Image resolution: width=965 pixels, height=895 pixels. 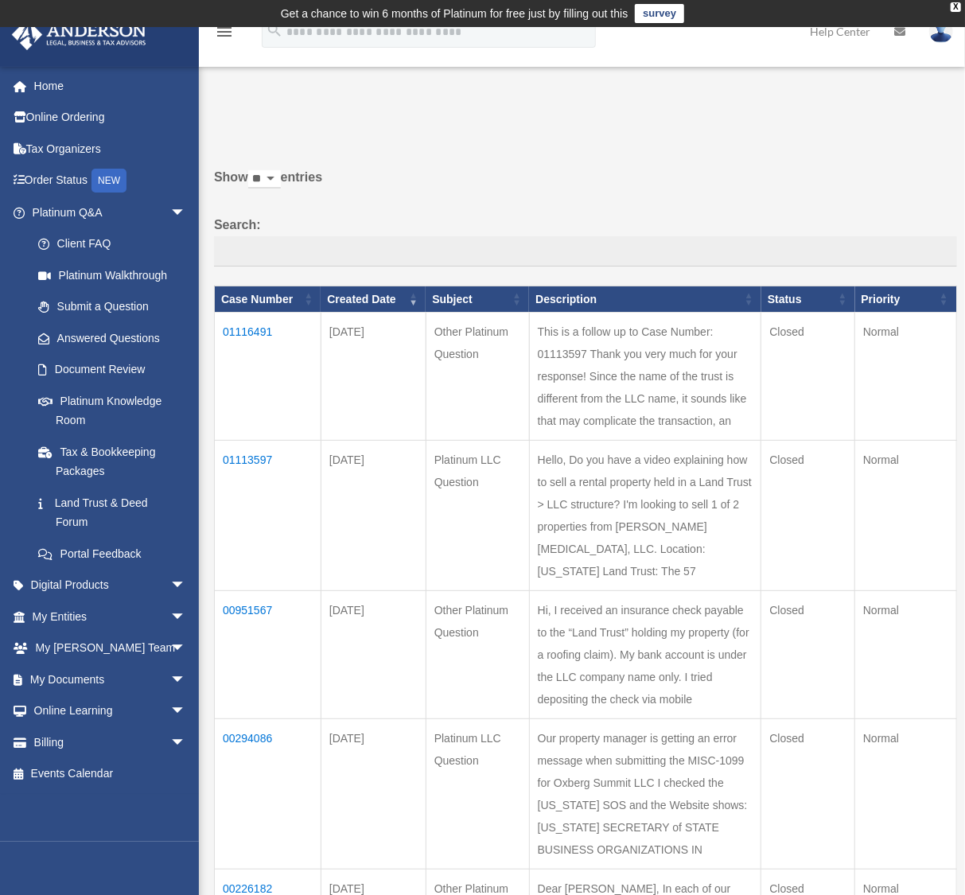 I want to click on img: Anderson Advisors Platinum Portal, so click(x=79, y=34).